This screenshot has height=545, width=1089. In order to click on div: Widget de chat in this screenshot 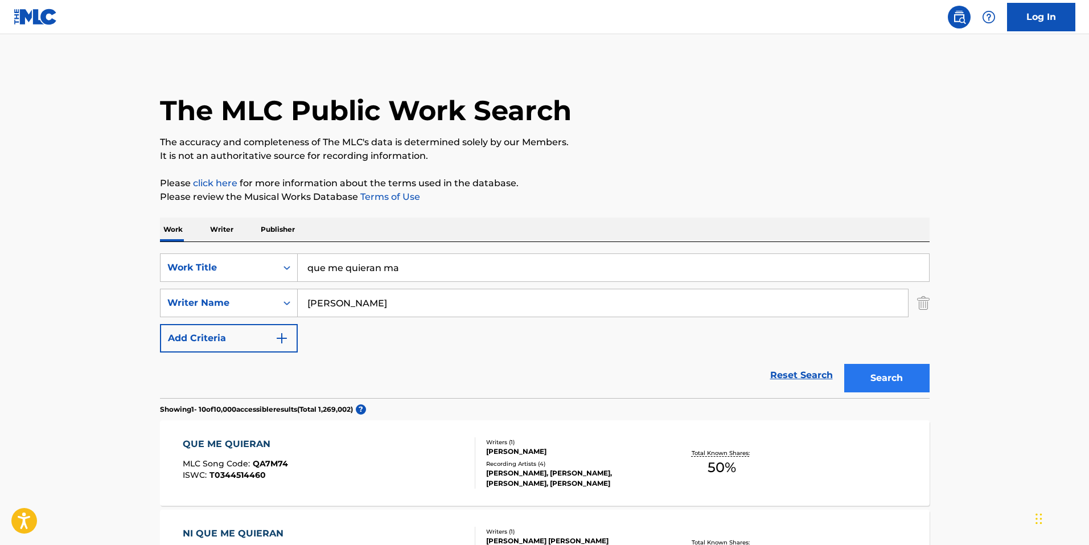, I will do `click(1060, 517)`.